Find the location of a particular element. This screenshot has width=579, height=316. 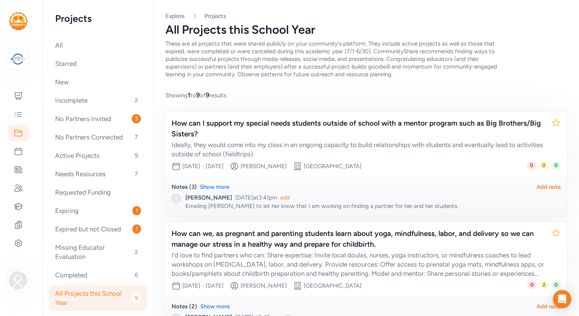

div: Needs Resources is located at coordinates (98, 174).